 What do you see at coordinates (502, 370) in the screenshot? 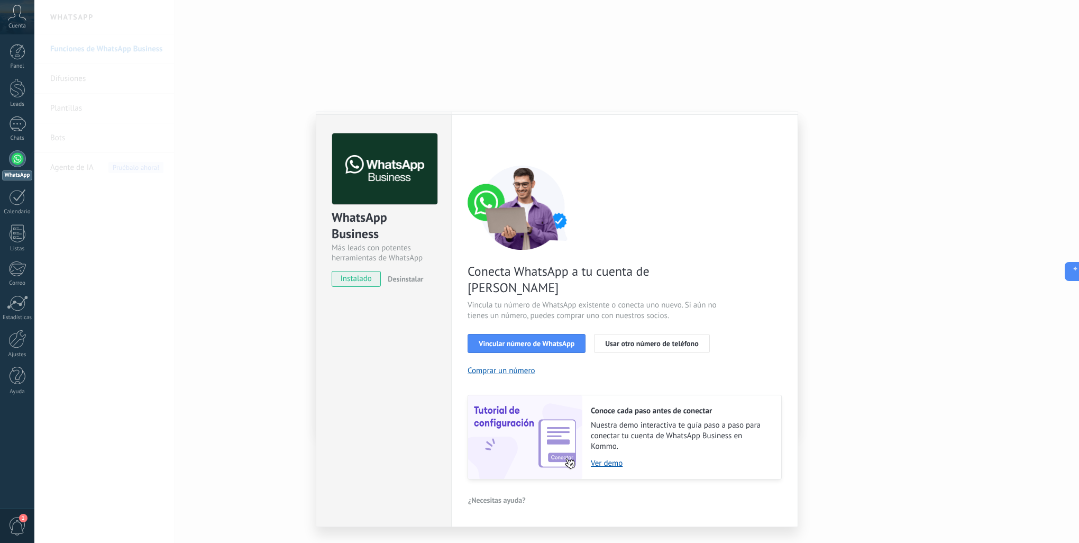
I see `button: Comprar un número` at bounding box center [502, 370].